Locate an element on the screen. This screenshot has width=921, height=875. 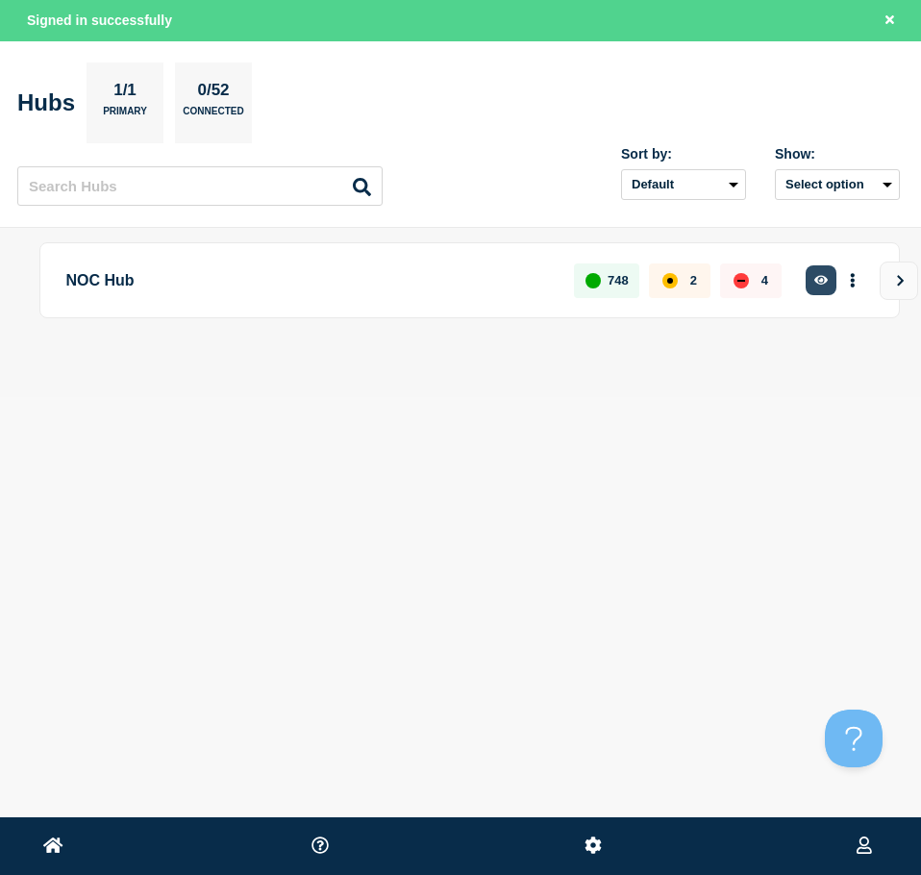
p: 4 is located at coordinates (764, 280).